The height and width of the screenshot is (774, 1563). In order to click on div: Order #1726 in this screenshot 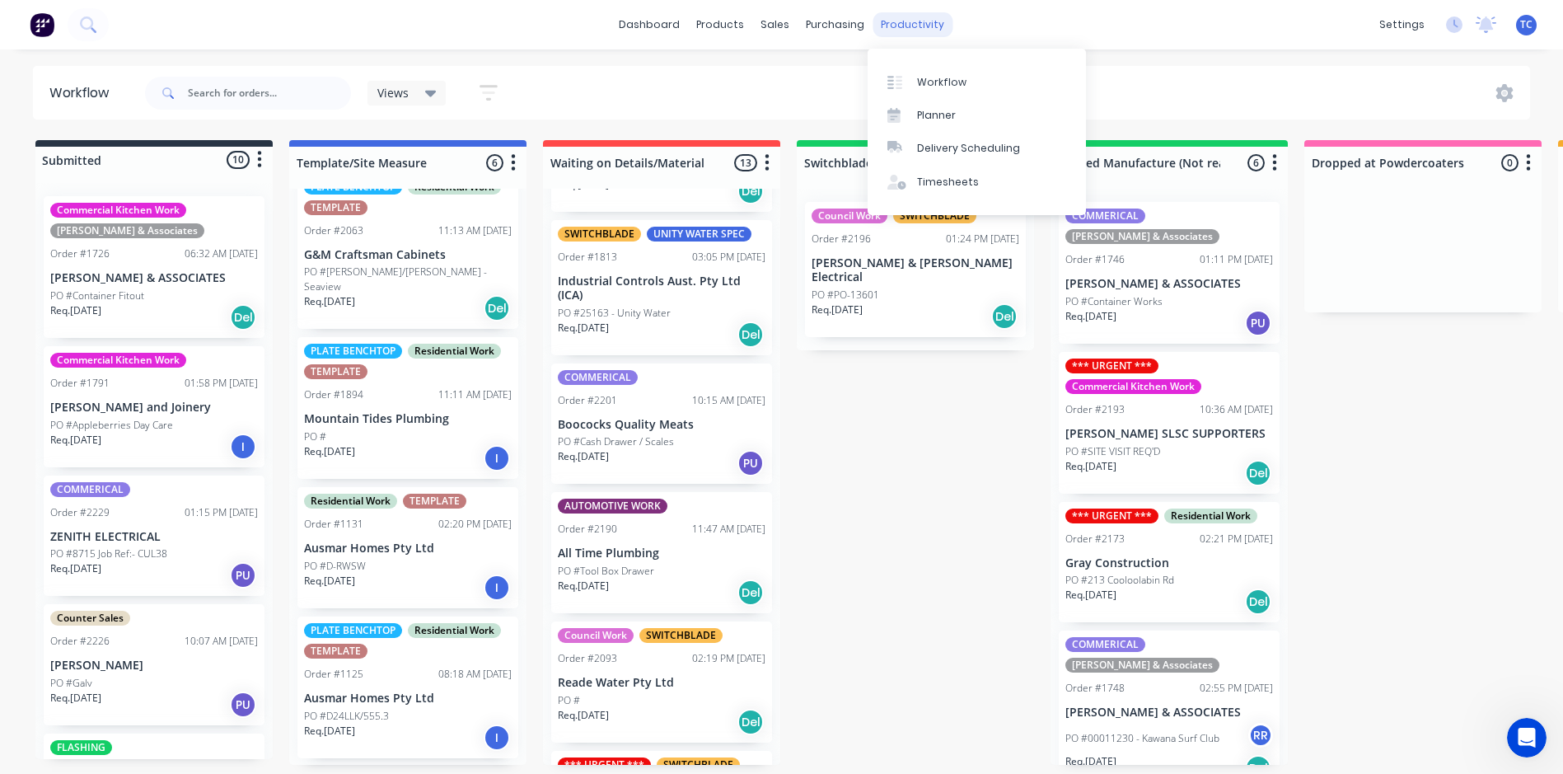, I will do `click(80, 254)`.